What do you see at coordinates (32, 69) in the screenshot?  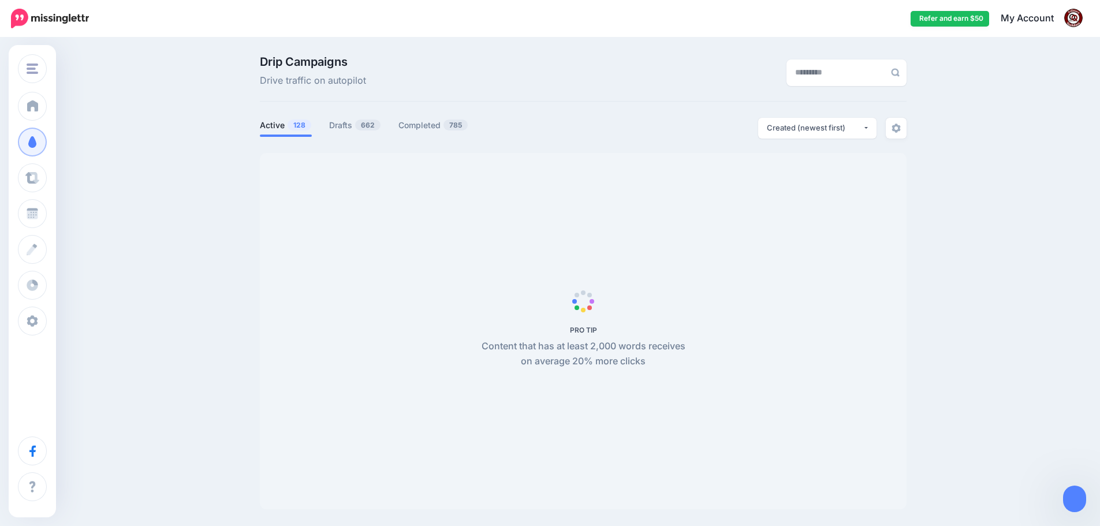 I see `img: menu.png` at bounding box center [32, 69].